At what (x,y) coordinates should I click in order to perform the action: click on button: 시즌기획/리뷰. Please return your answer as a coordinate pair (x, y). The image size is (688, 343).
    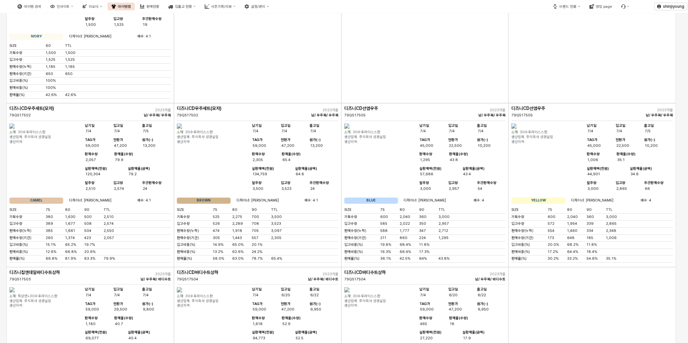
    Looking at the image, I should click on (220, 6).